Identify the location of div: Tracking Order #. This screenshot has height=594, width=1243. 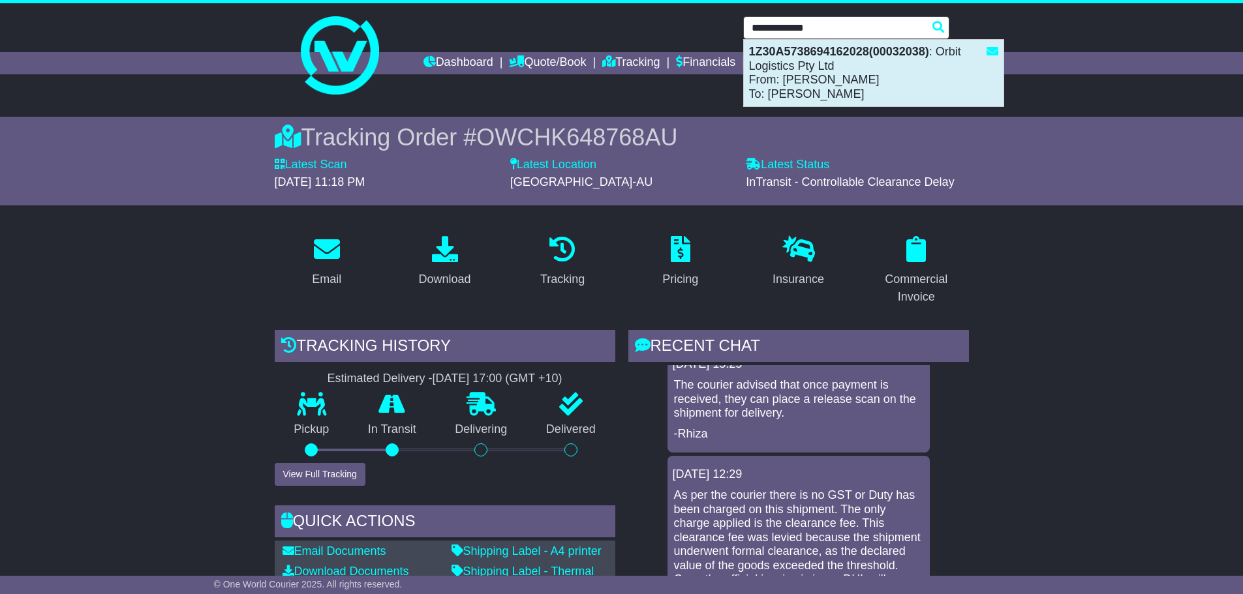
(622, 137).